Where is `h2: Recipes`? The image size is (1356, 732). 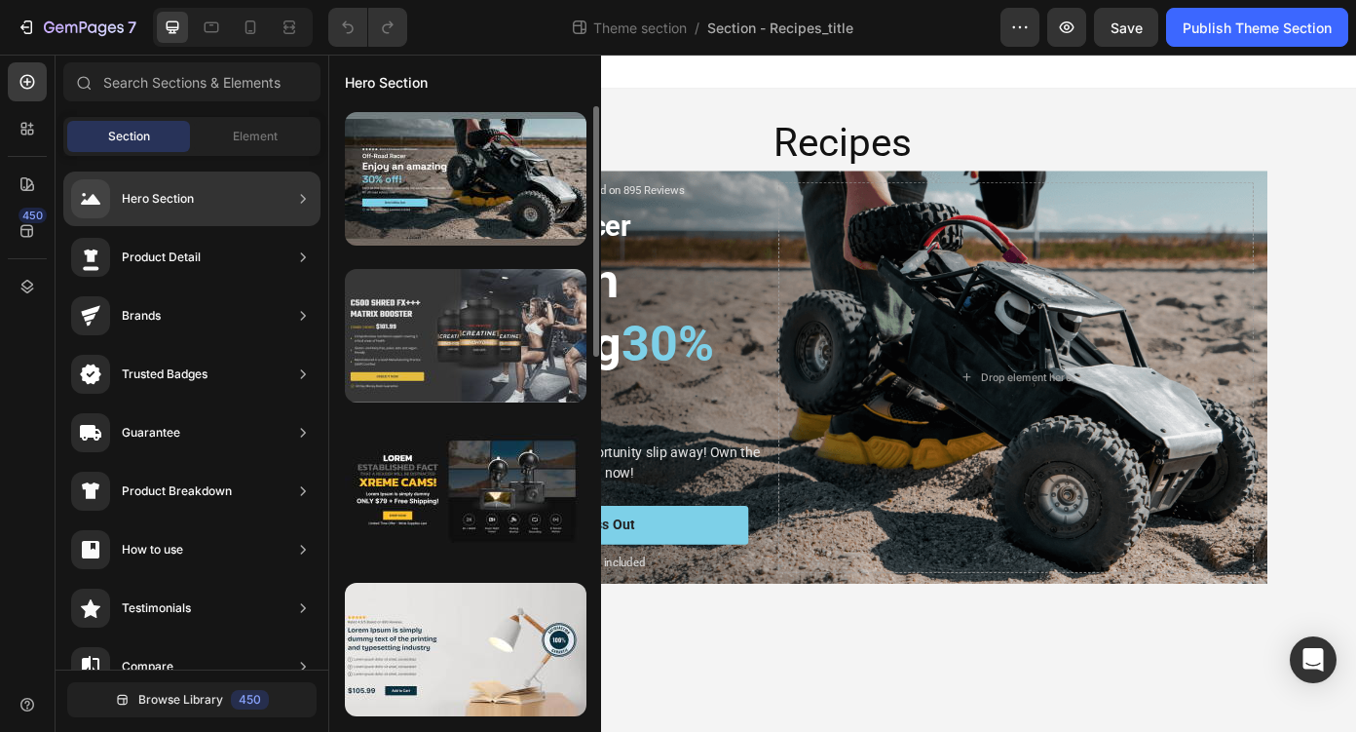
h2: Recipes is located at coordinates (585, 101).